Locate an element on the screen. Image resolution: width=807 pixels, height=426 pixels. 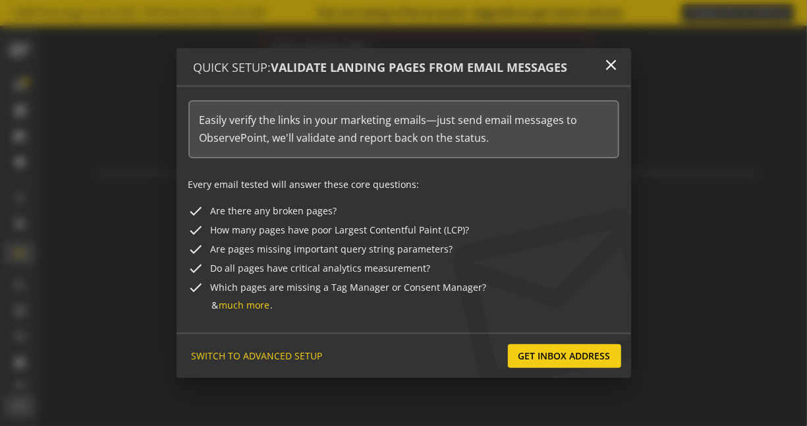
mat-icon: close is located at coordinates (612, 65).